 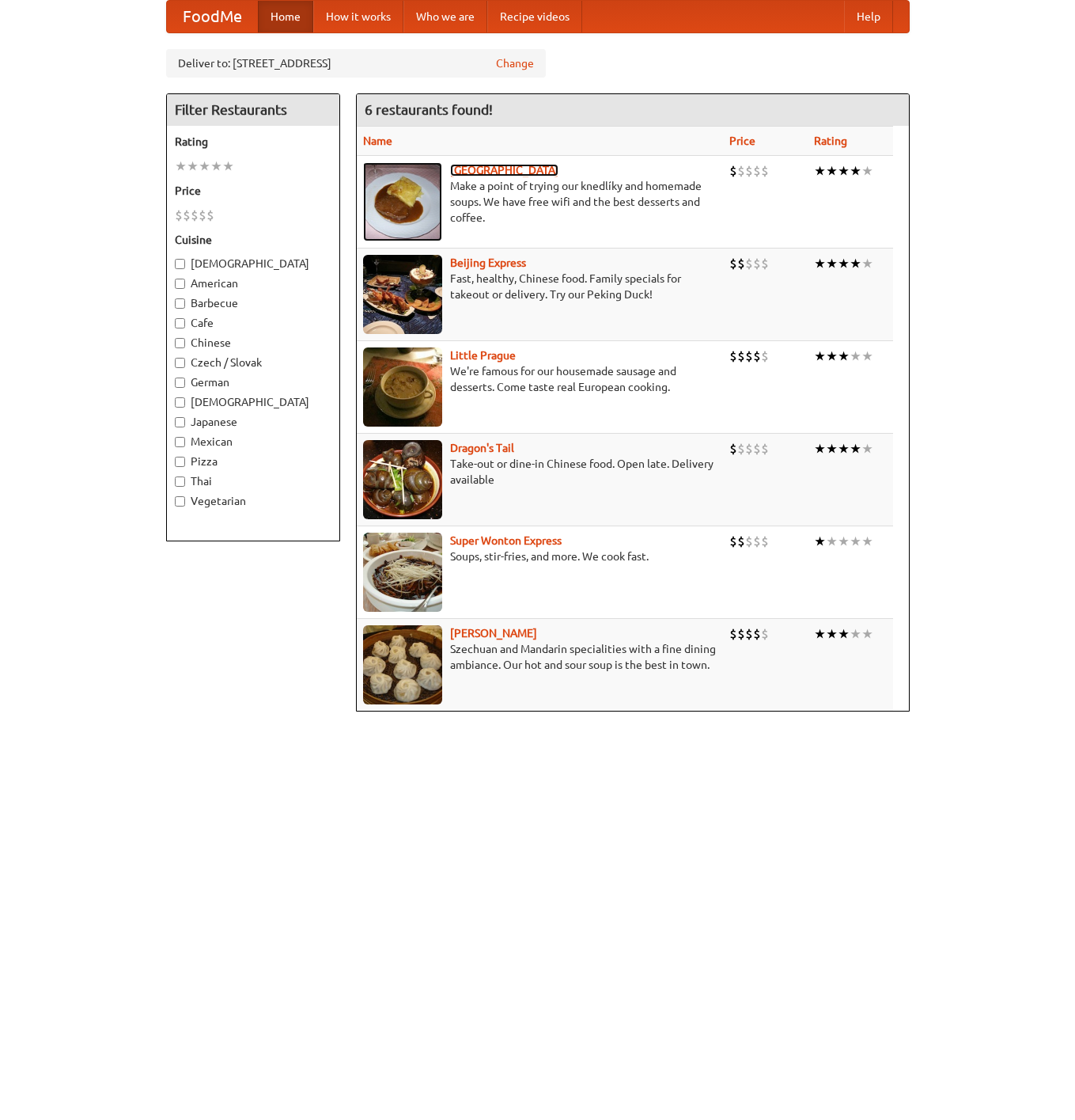 I want to click on p: Soups, stir-fries, and more. We cook fast., so click(x=541, y=557).